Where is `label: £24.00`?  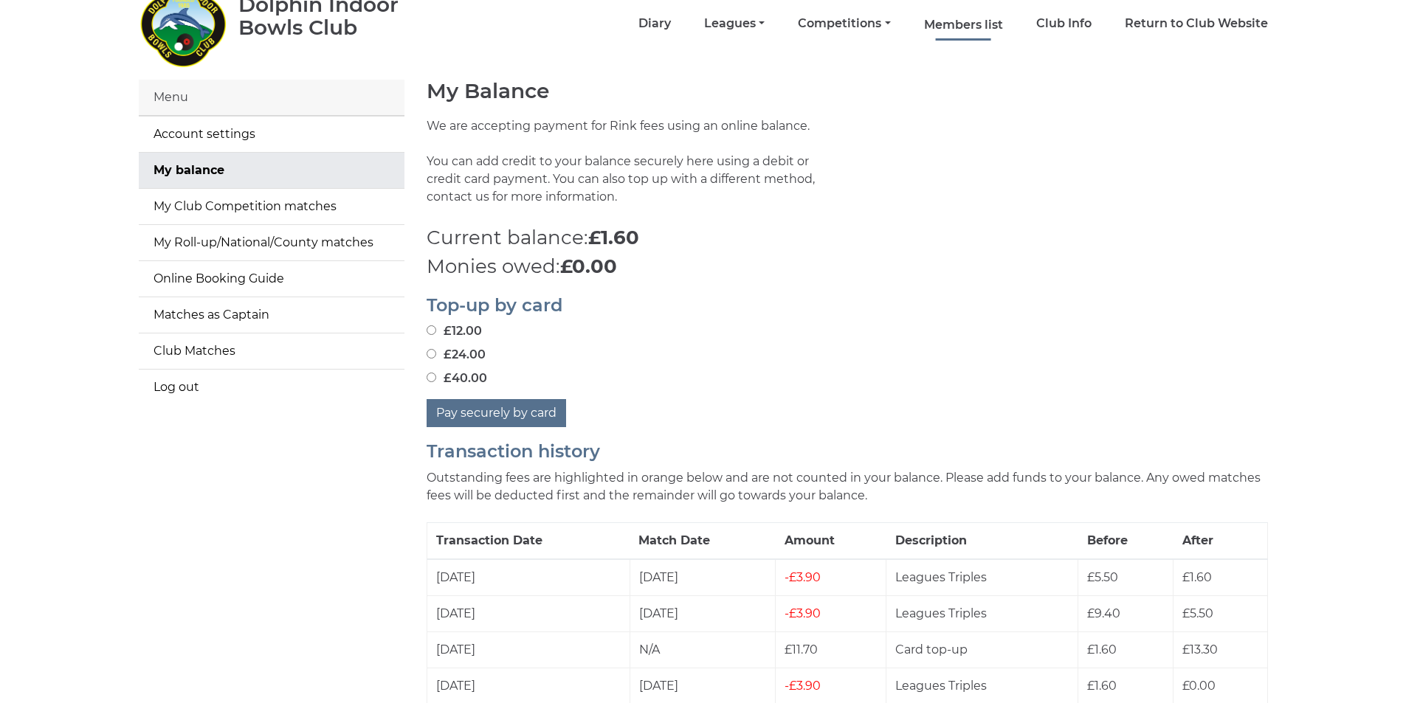 label: £24.00 is located at coordinates (456, 355).